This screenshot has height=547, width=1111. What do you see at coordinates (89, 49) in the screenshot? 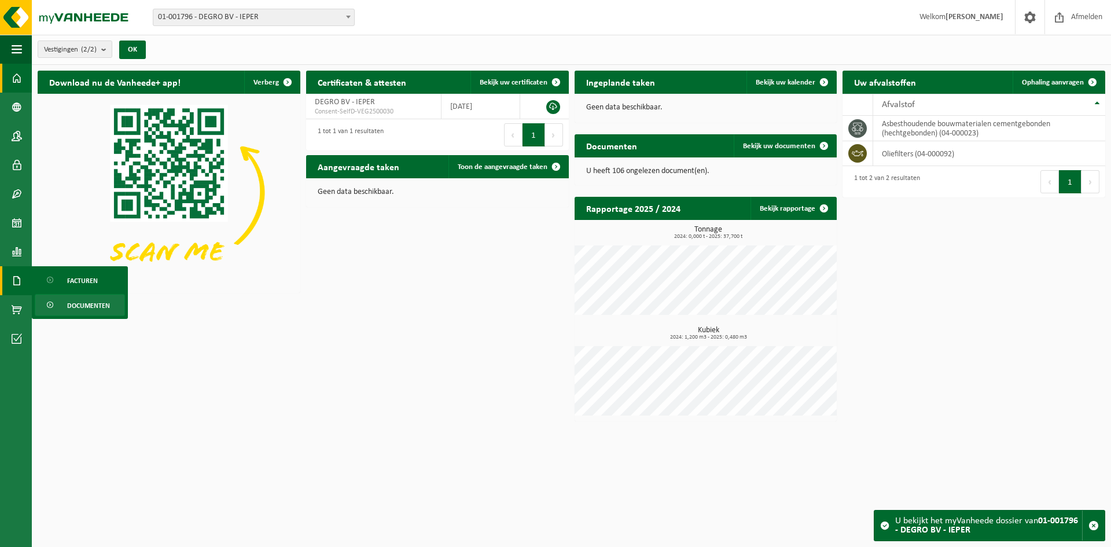
I see `count: (2/2)` at bounding box center [89, 49].